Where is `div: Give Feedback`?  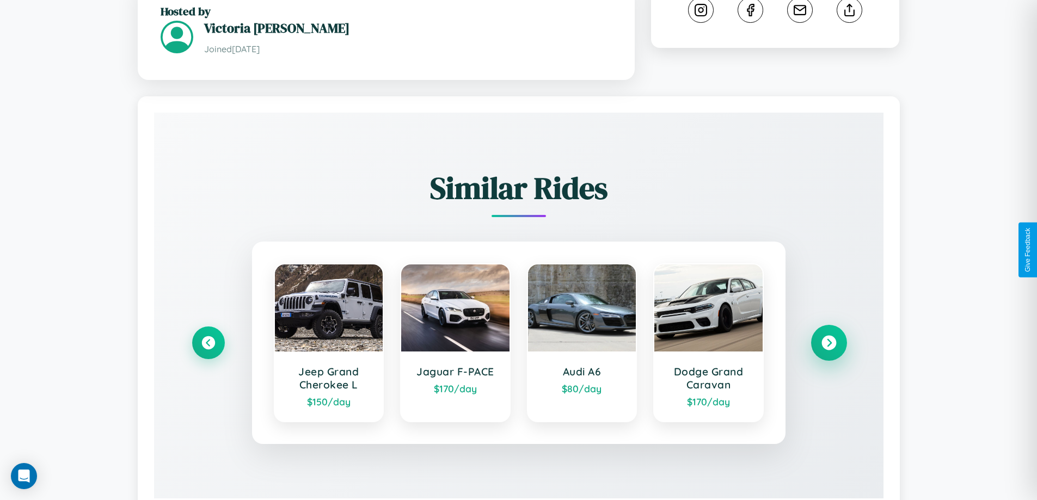
div: Give Feedback is located at coordinates (1027, 250).